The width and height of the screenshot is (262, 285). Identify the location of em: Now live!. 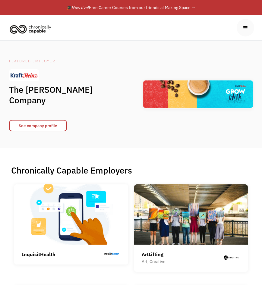
(80, 8).